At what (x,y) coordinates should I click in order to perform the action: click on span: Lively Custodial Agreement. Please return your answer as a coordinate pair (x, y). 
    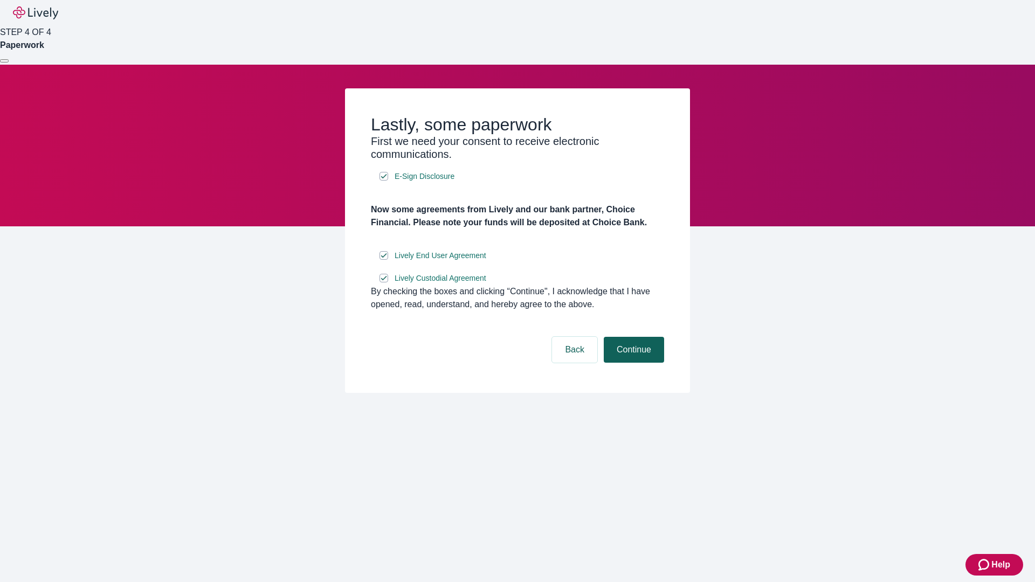
    Looking at the image, I should click on (440, 278).